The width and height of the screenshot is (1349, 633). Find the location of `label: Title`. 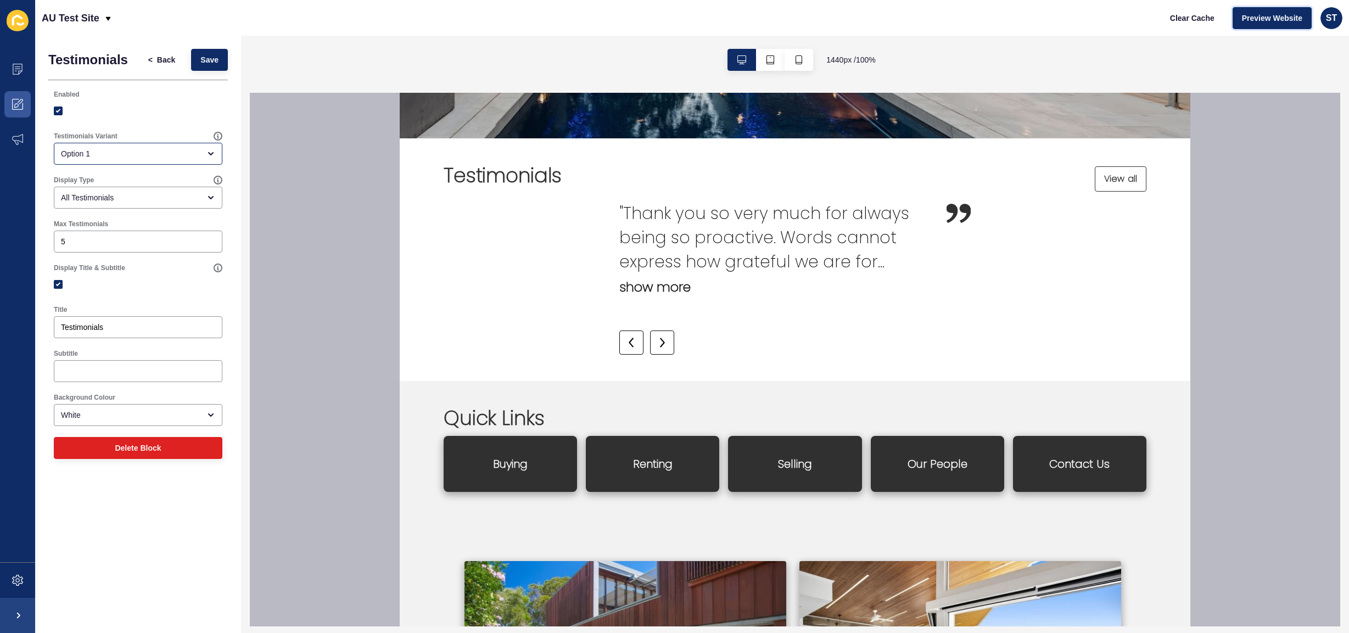

label: Title is located at coordinates (60, 310).